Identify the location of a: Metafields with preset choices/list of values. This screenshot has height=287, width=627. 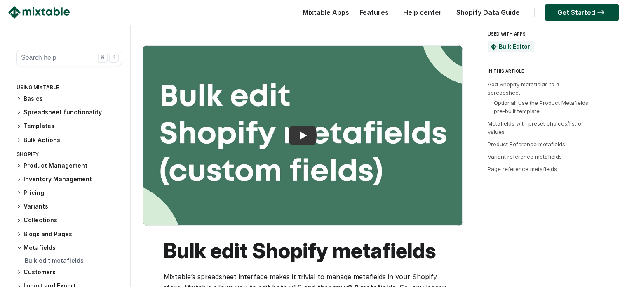
(536, 127).